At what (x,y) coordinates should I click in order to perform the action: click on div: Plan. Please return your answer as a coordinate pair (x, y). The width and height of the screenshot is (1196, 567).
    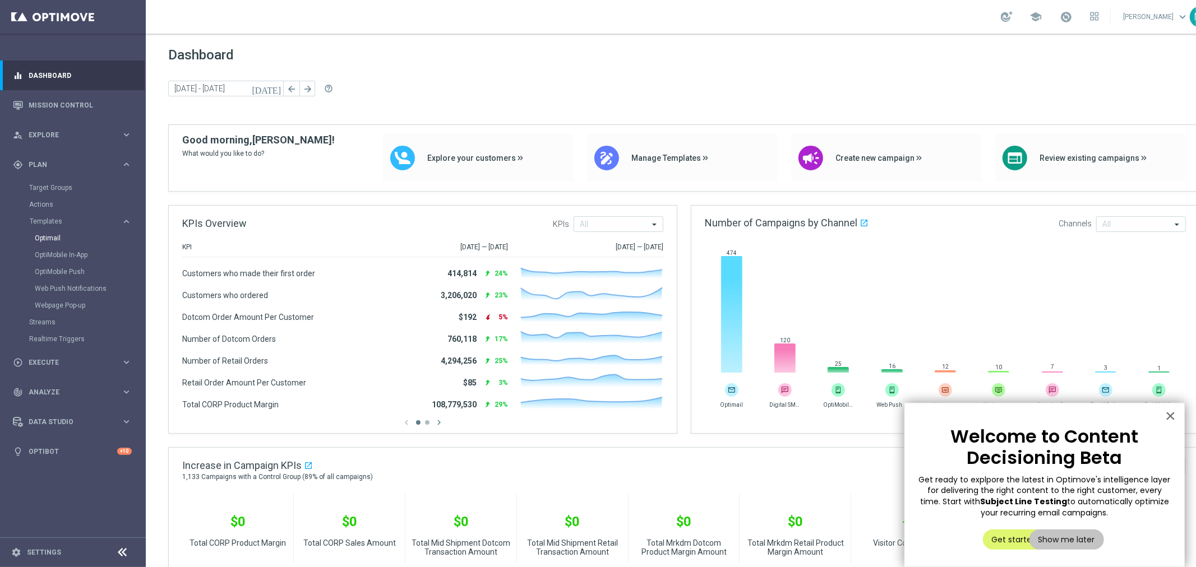
    Looking at the image, I should click on (67, 165).